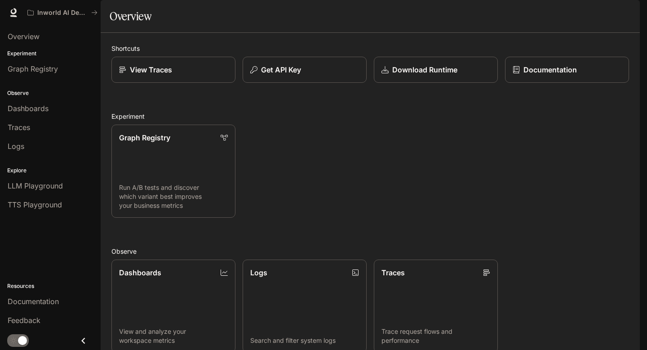 This screenshot has height=350, width=647. Describe the element at coordinates (393, 272) in the screenshot. I see `p: Traces` at that location.